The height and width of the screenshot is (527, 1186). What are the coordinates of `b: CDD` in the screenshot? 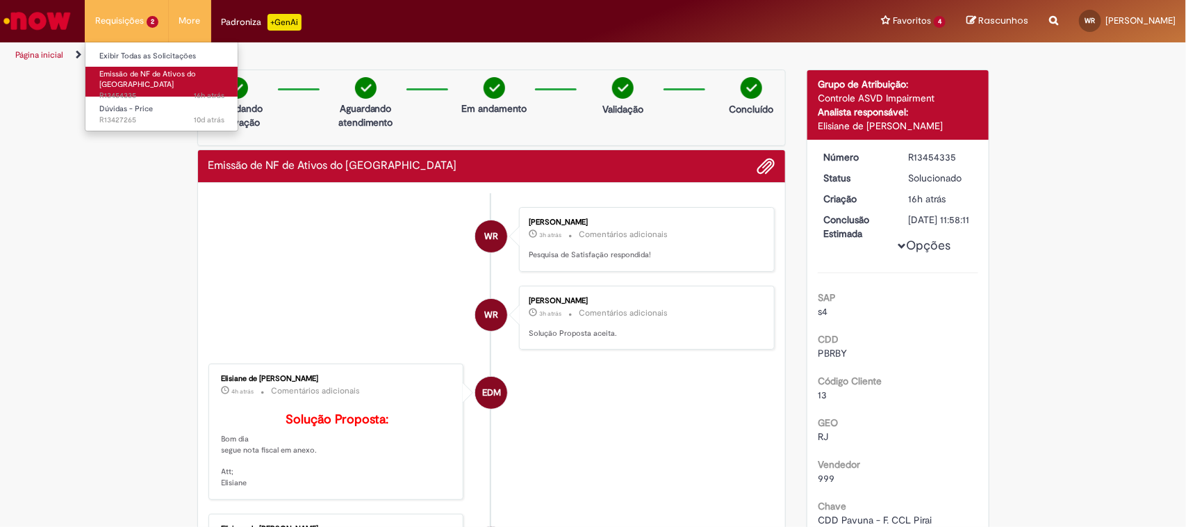 It's located at (828, 339).